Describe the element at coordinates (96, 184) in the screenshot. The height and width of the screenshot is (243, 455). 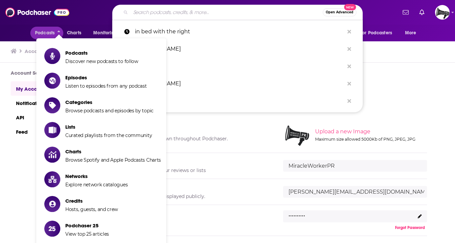
I see `span: Explore network catalogues` at that location.